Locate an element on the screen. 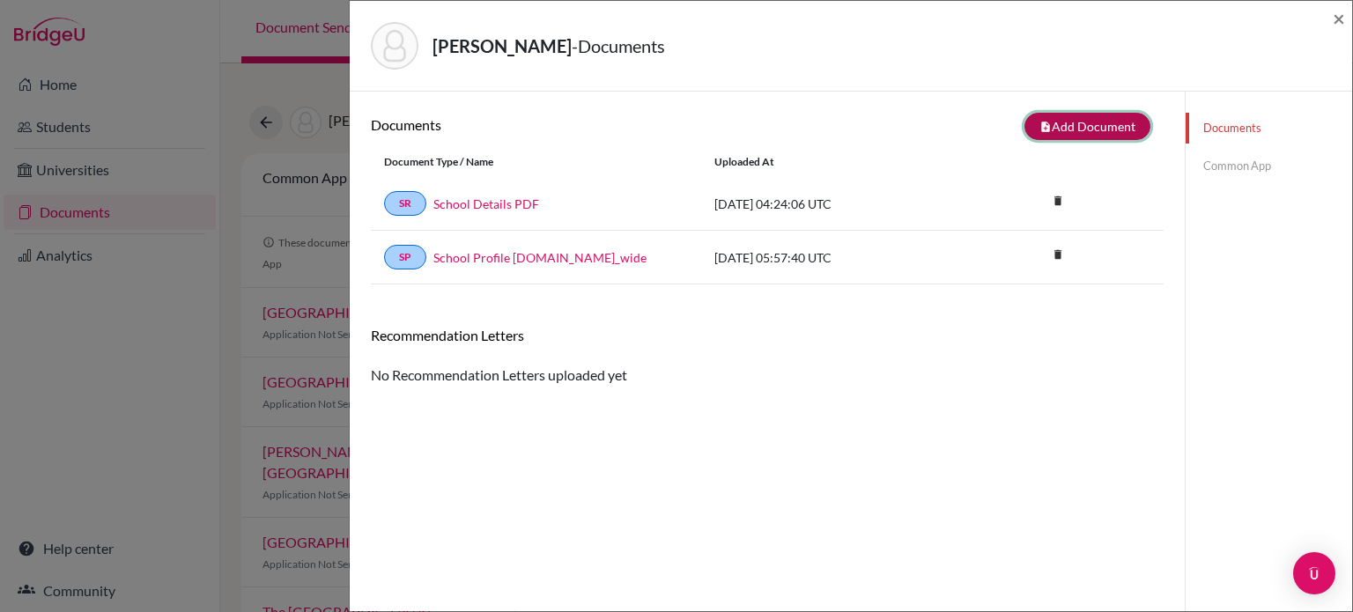  a: SR is located at coordinates (405, 203).